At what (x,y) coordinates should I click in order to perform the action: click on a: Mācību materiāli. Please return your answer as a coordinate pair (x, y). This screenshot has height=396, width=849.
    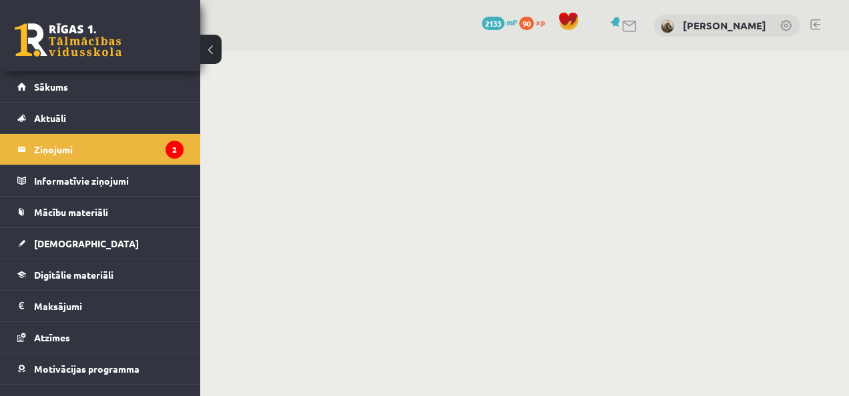
    Looking at the image, I should click on (100, 212).